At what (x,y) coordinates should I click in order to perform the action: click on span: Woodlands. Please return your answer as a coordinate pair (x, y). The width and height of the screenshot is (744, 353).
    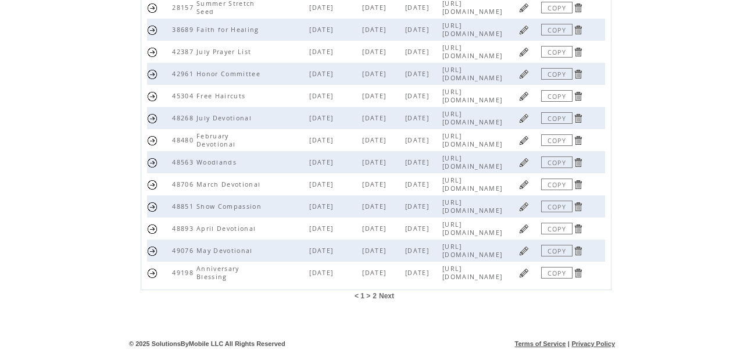
    Looking at the image, I should click on (218, 162).